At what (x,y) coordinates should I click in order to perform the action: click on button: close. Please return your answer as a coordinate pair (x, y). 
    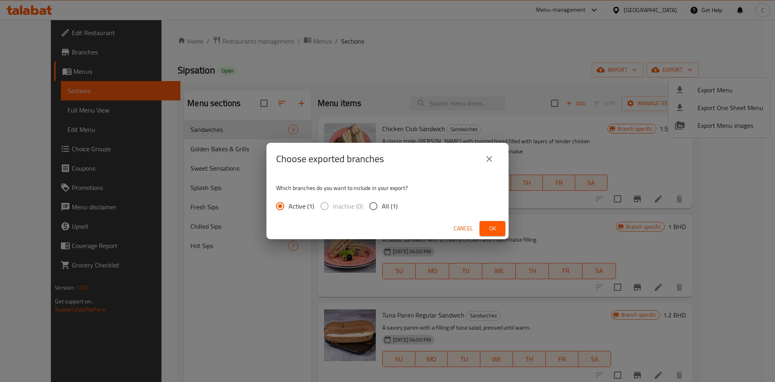
    Looking at the image, I should click on (489, 159).